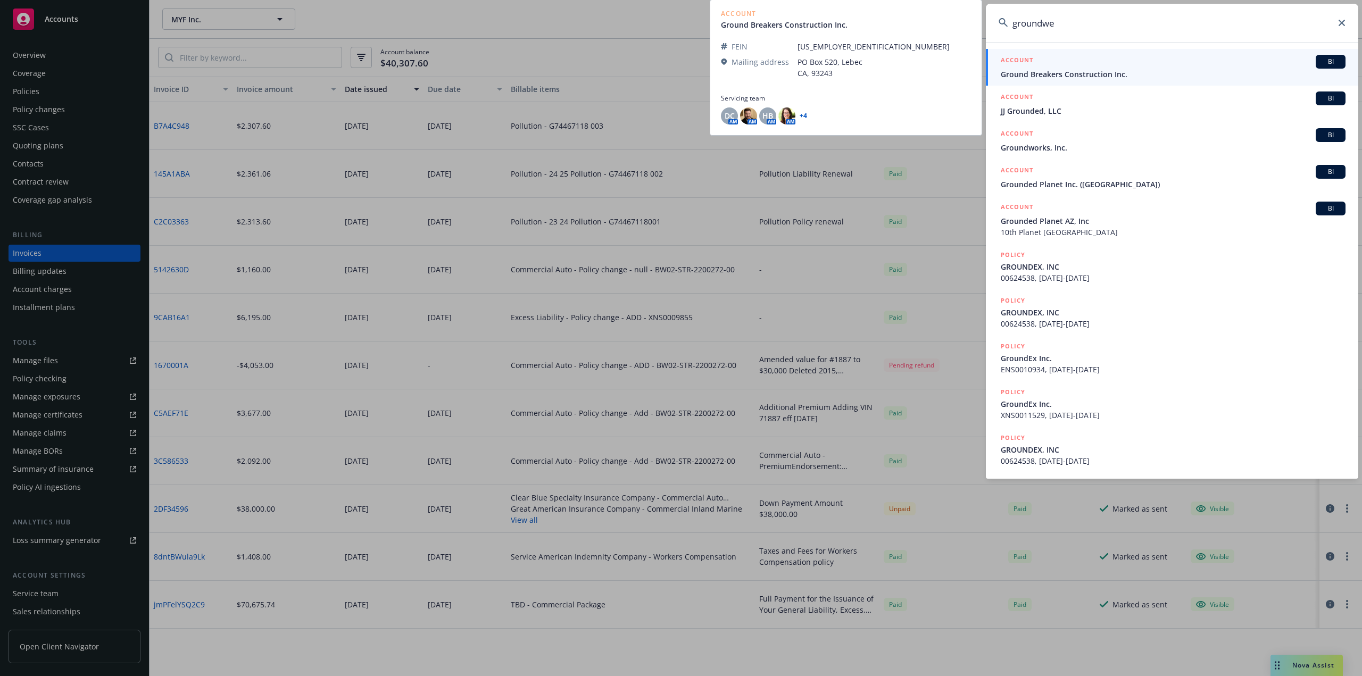 This screenshot has width=1362, height=676. I want to click on span: Ground Breakers Construction Inc., so click(1173, 74).